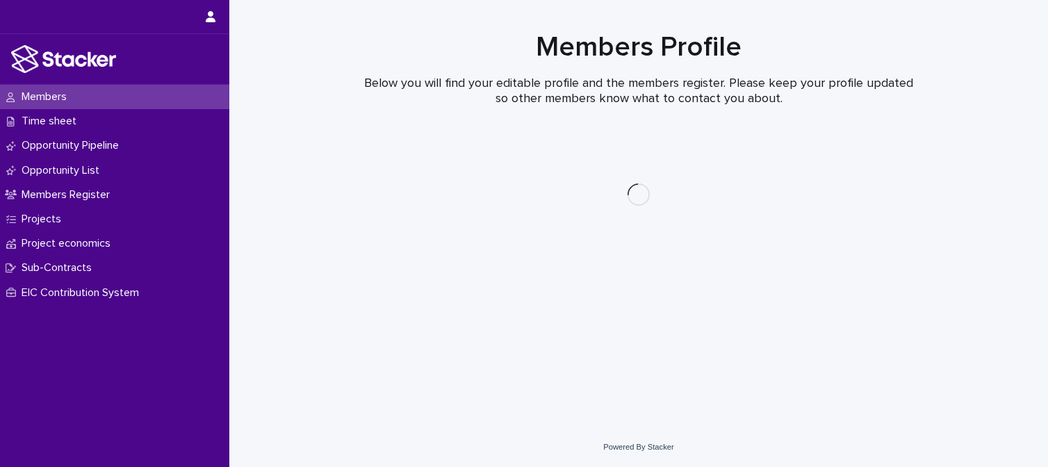  I want to click on img: stacker-logo-white.png, so click(63, 59).